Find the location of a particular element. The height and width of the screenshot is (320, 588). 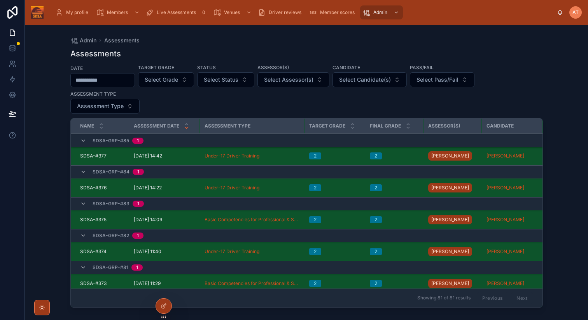

a: Member scores is located at coordinates (333, 12).